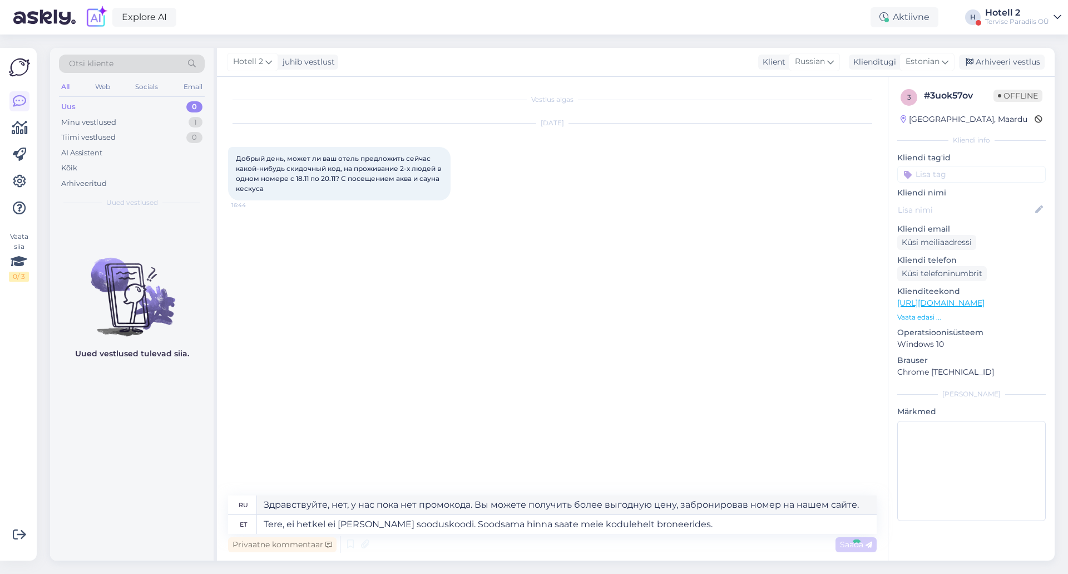 The height and width of the screenshot is (574, 1068). What do you see at coordinates (973, 17) in the screenshot?
I see `div: H` at bounding box center [973, 17].